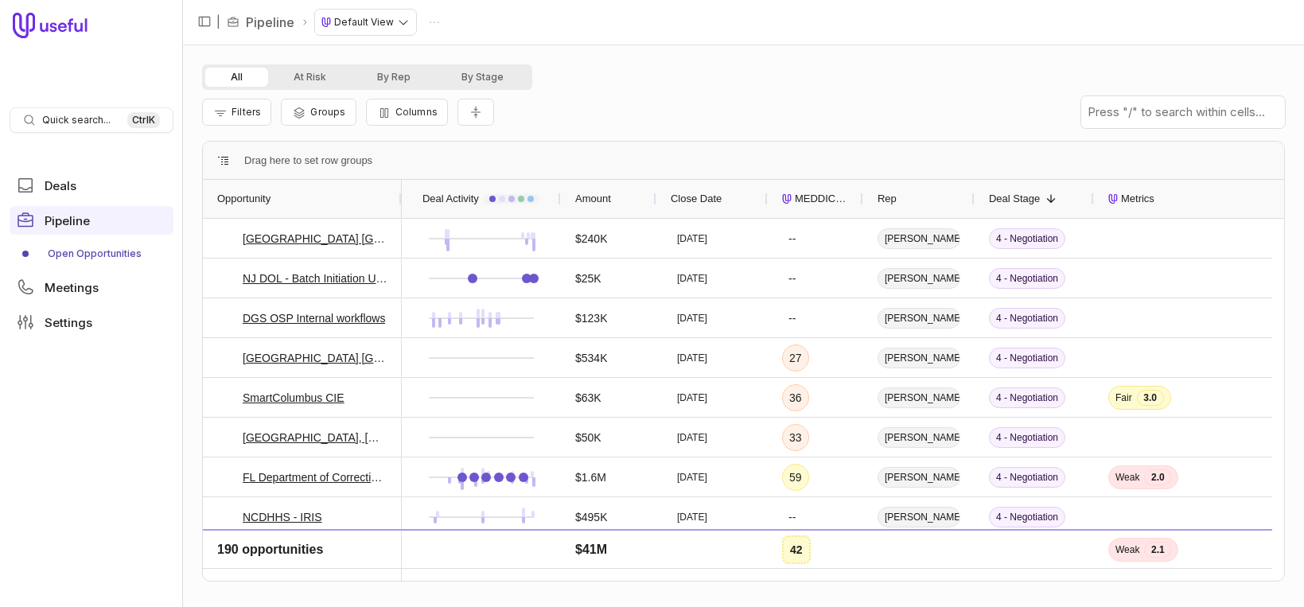 The height and width of the screenshot is (607, 1304). I want to click on button: Group Pipeline, so click(318, 112).